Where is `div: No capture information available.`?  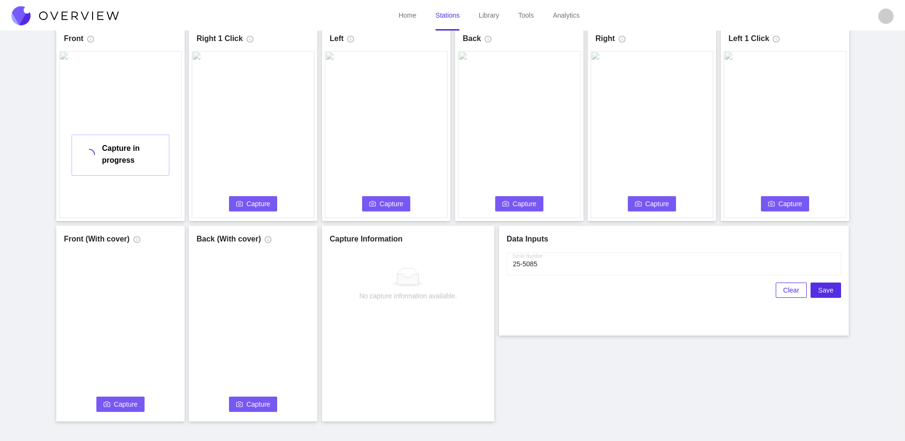
div: No capture information available. is located at coordinates (408, 296).